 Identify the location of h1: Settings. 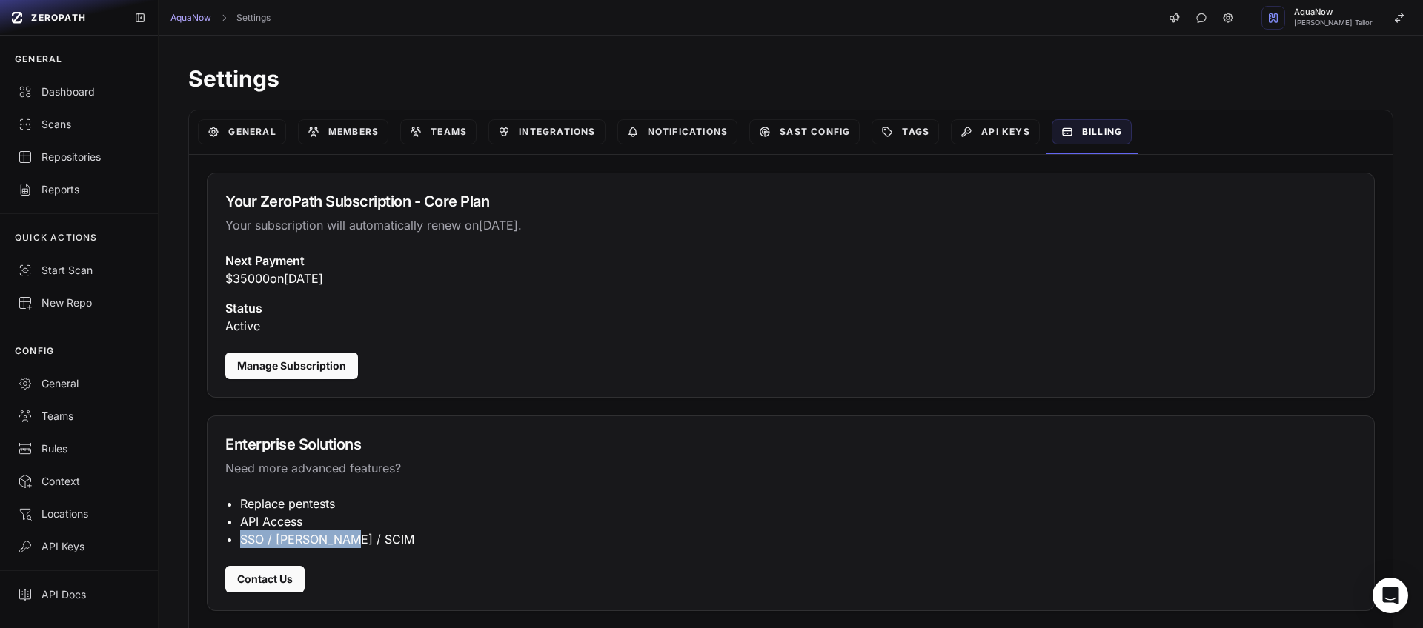
(791, 79).